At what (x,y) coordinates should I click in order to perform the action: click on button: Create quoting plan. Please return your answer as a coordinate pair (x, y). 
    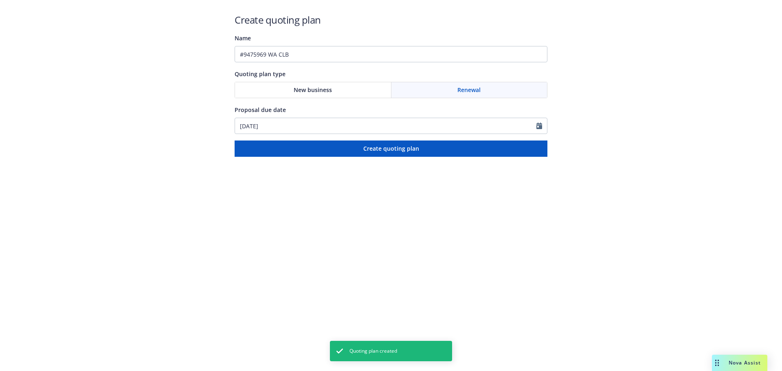
    Looking at the image, I should click on (391, 149).